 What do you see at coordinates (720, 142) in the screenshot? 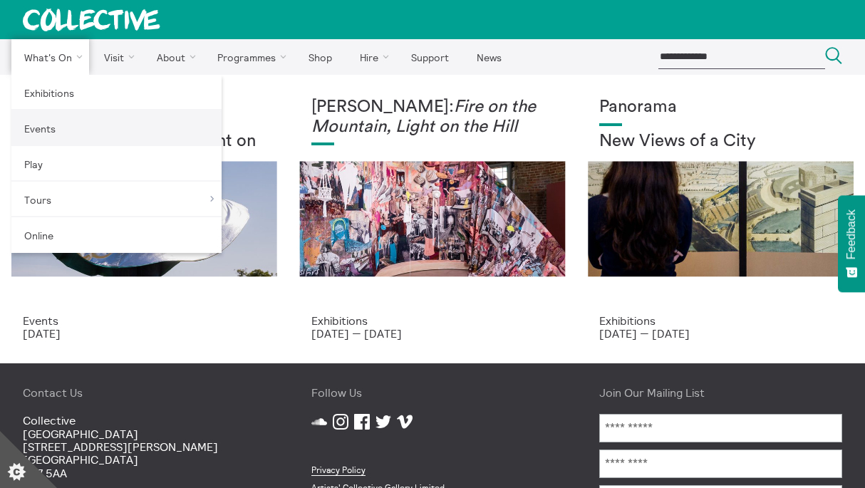
I see `h2: New Views of a City` at bounding box center [720, 142].